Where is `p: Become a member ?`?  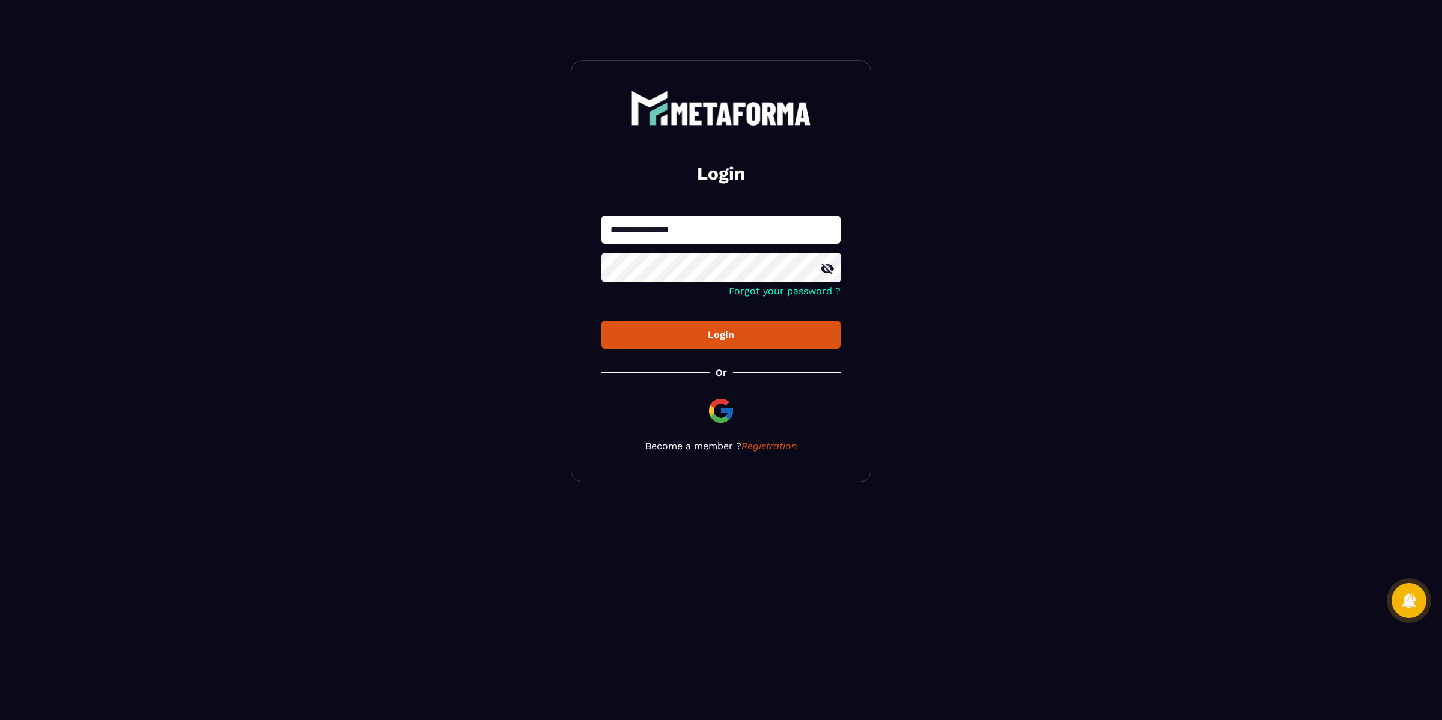 p: Become a member ? is located at coordinates (721, 446).